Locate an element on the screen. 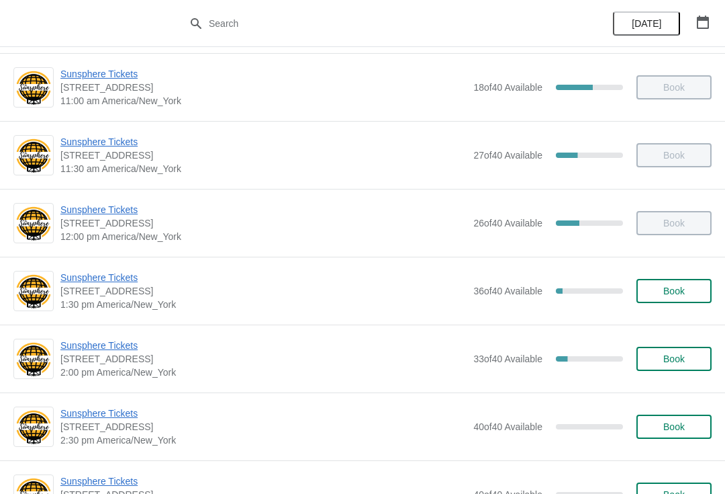  span: 2:00 pm America/New_York is located at coordinates (263, 372).